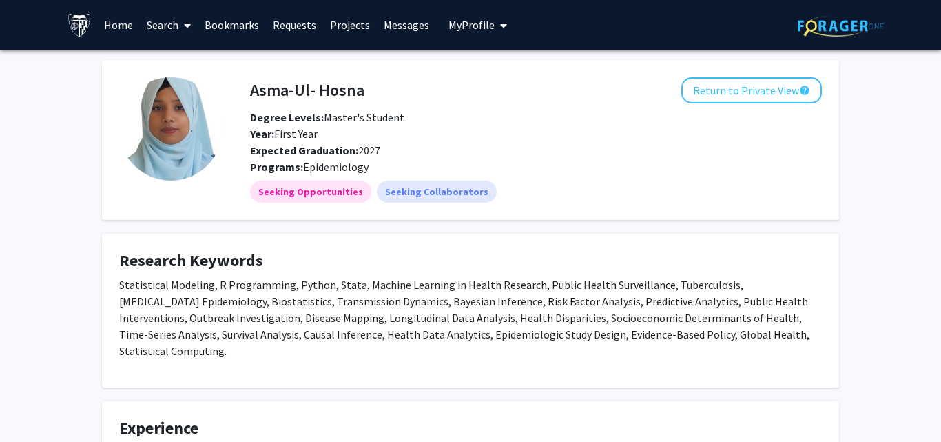  I want to click on b: Expected Graduation:, so click(304, 150).